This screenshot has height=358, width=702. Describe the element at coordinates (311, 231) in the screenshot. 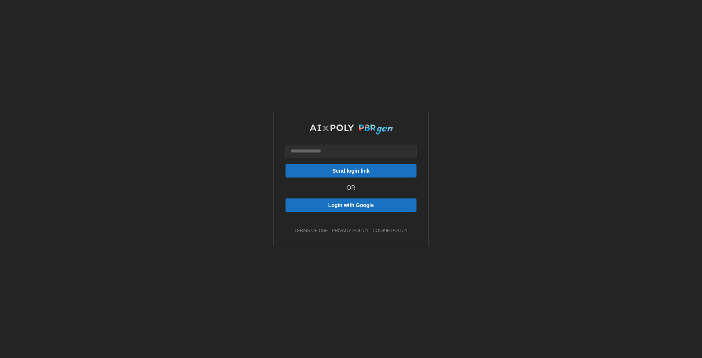

I see `a: terms of use` at that location.